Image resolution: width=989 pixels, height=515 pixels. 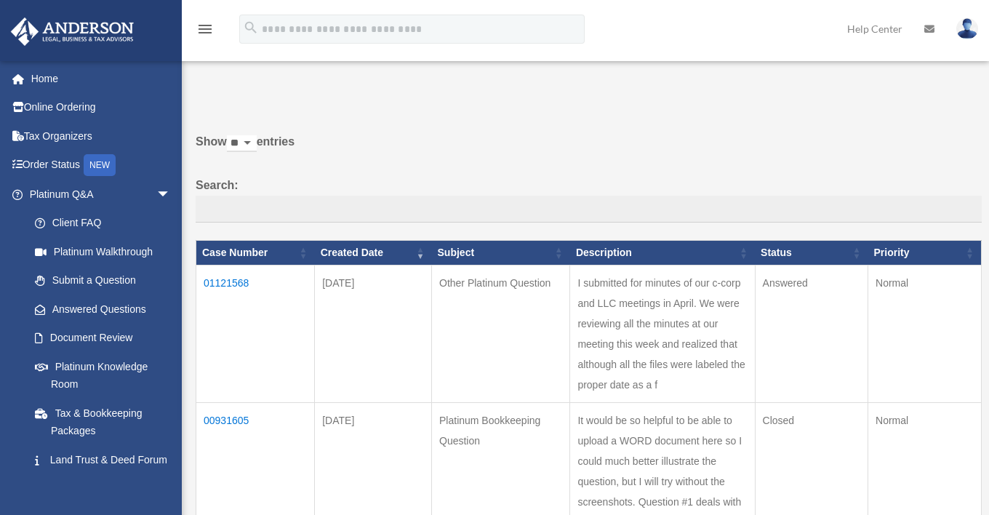 What do you see at coordinates (251, 28) in the screenshot?
I see `i: search` at bounding box center [251, 28].